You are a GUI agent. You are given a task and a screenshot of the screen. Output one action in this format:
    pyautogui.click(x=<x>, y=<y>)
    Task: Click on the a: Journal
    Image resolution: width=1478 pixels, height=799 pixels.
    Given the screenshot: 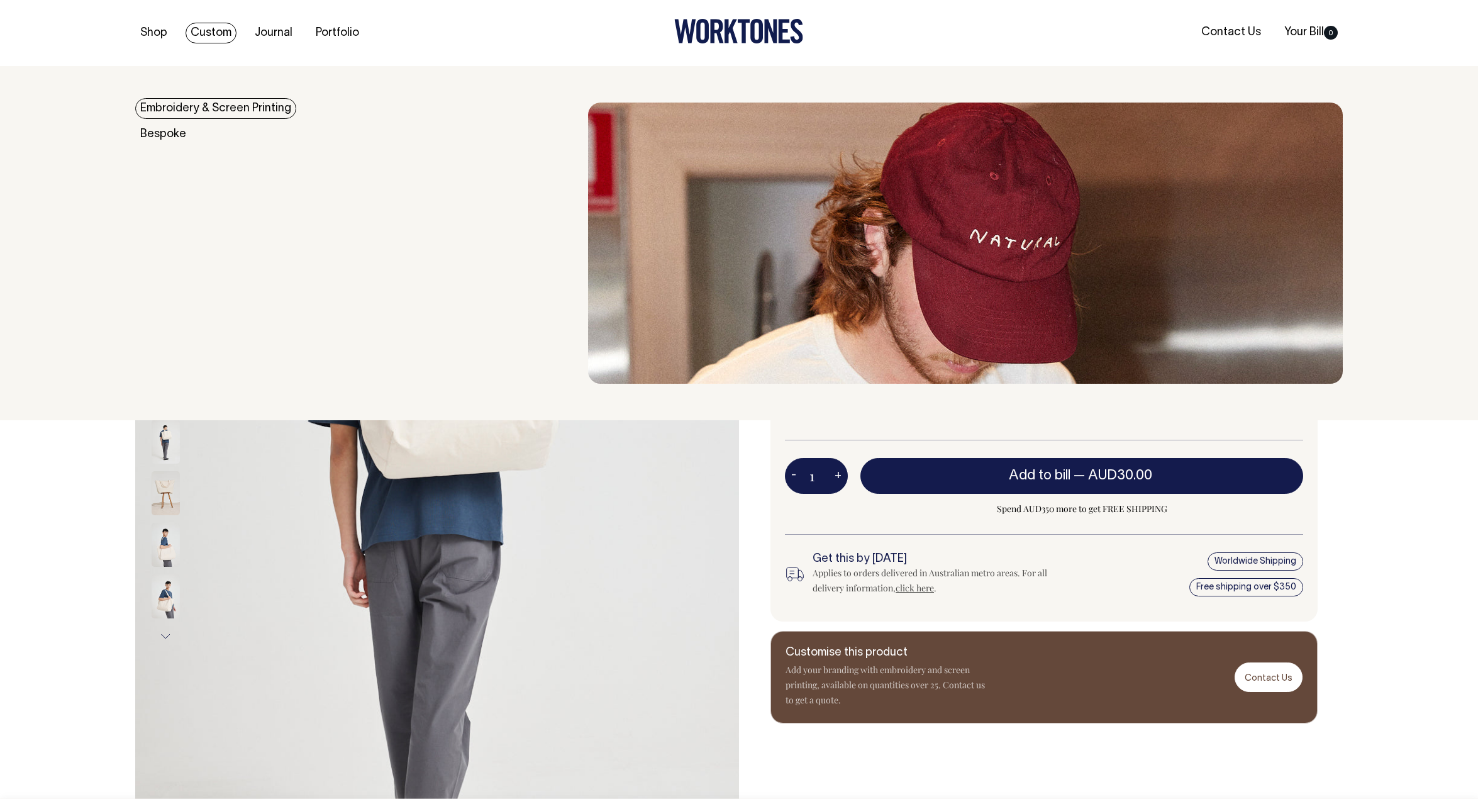 What is the action you would take?
    pyautogui.click(x=274, y=33)
    